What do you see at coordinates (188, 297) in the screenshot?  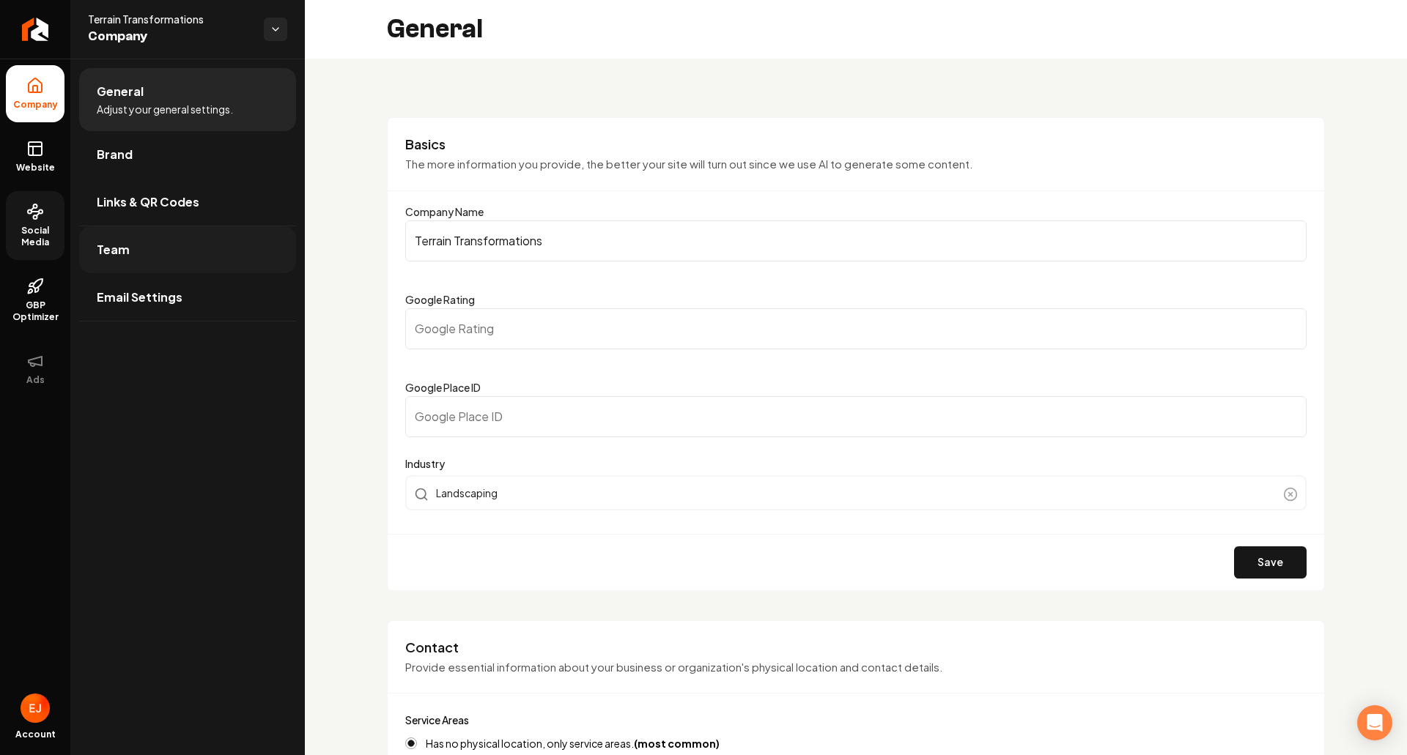 I see `a: Email Settings` at bounding box center [188, 297].